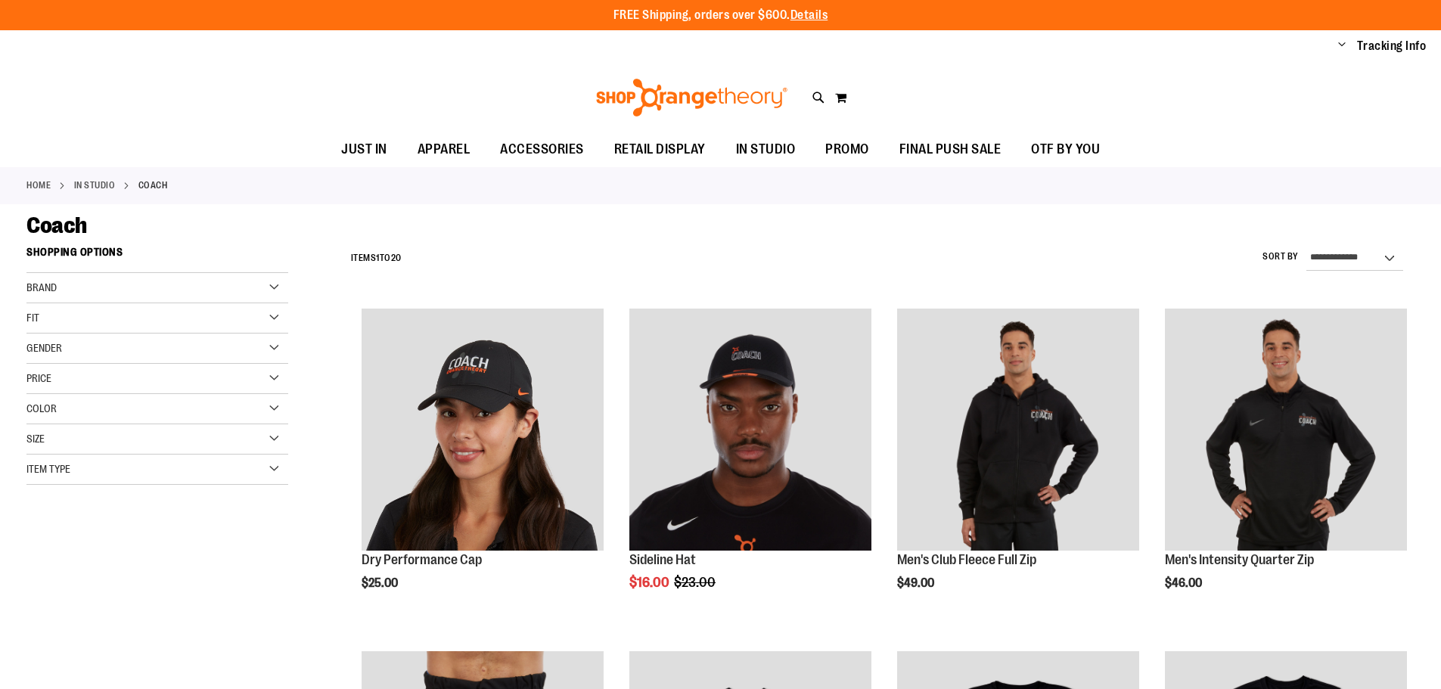 This screenshot has height=689, width=1441. I want to click on strong: Coach, so click(153, 185).